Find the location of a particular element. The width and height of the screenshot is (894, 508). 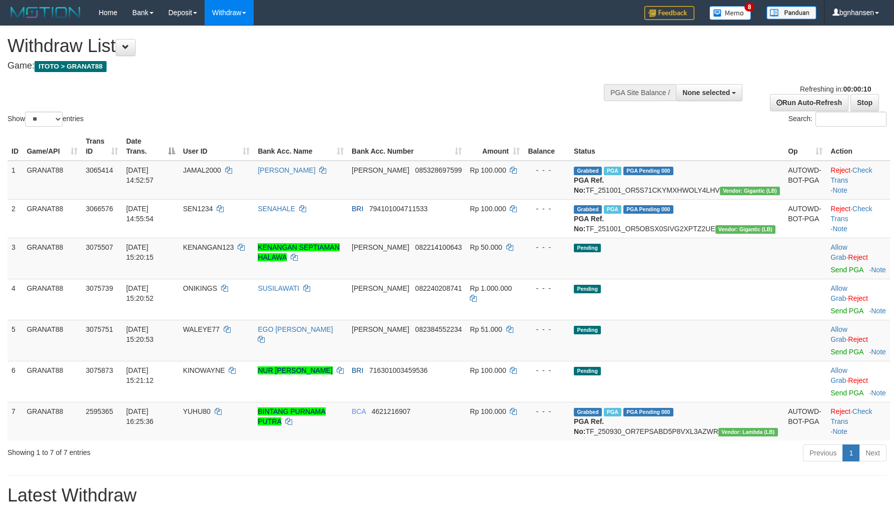

th: Date Trans.: activate to sort column descending is located at coordinates (150, 146).